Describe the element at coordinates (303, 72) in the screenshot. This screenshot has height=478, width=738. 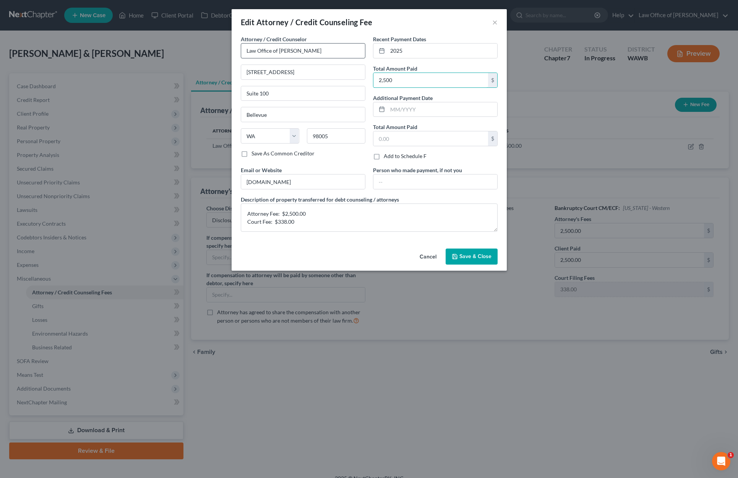
I see `input: Enter address...` at that location.